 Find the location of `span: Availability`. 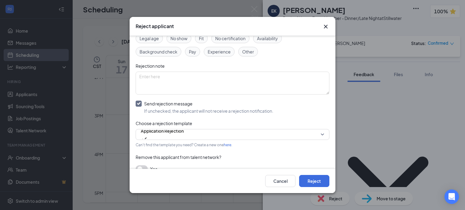

span: Availability is located at coordinates (267, 38).